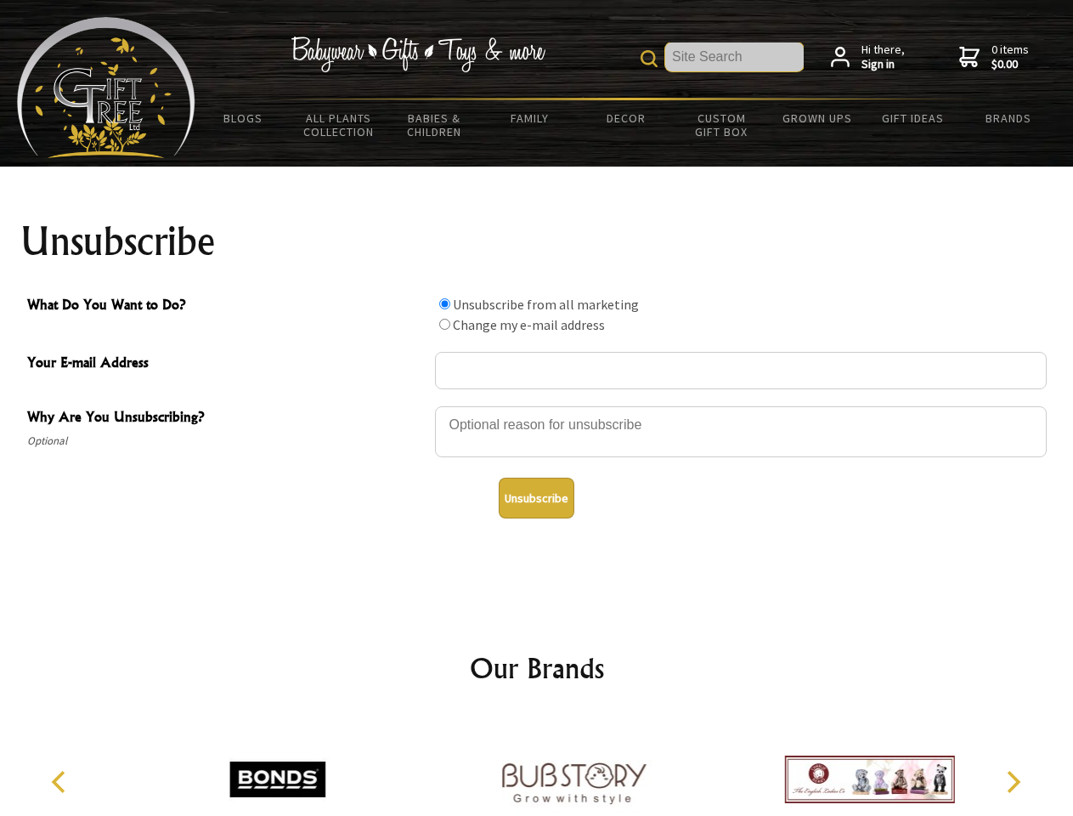 Image resolution: width=1073 pixels, height=816 pixels. What do you see at coordinates (912, 118) in the screenshot?
I see `a: Gift Ideas` at bounding box center [912, 118].